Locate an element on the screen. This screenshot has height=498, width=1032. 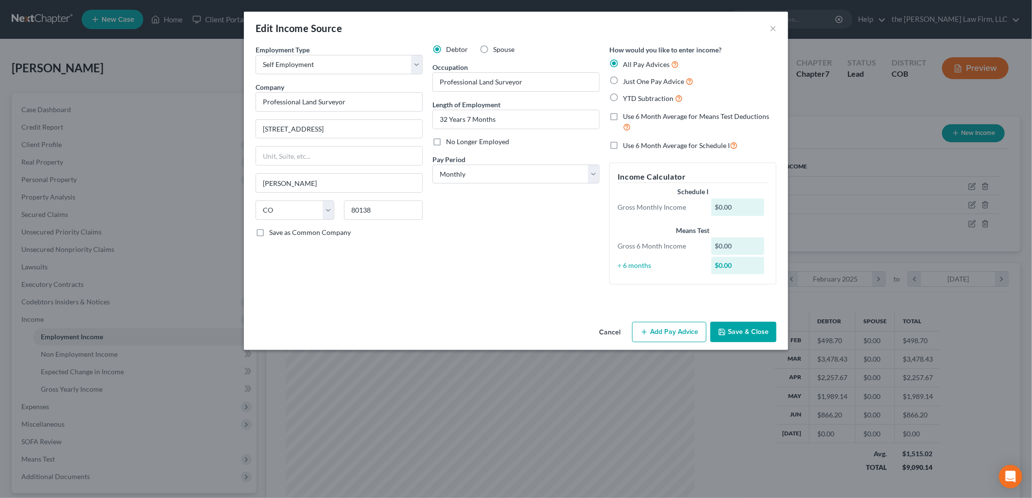
div: Means Test is located at coordinates (693, 231).